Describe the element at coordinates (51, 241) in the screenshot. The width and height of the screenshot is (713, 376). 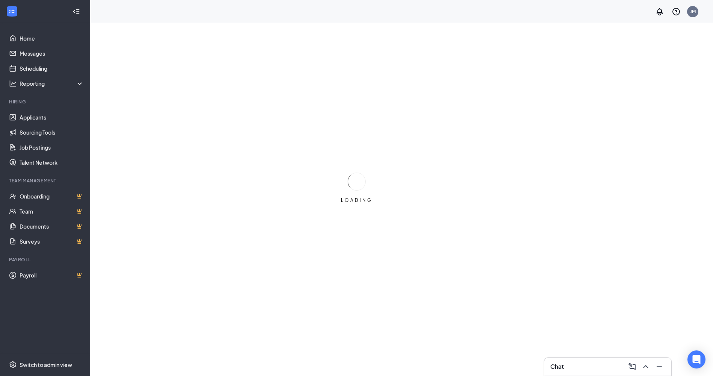
I see `a: SurveysCrown` at that location.